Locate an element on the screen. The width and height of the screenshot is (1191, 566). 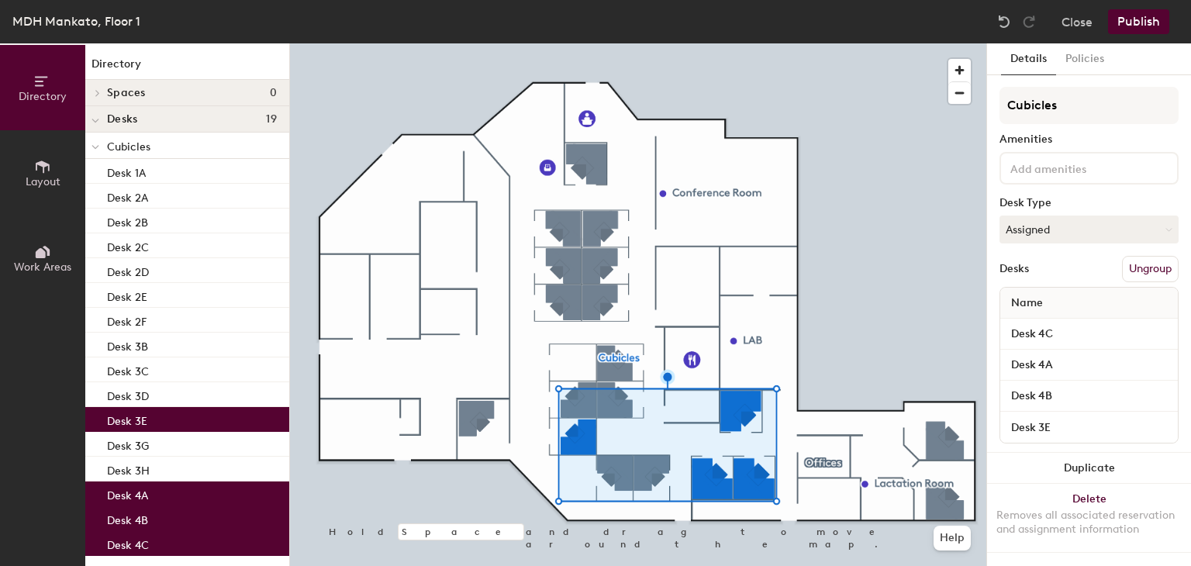
div: MDH Mankato, Floor 1 is located at coordinates (76, 21).